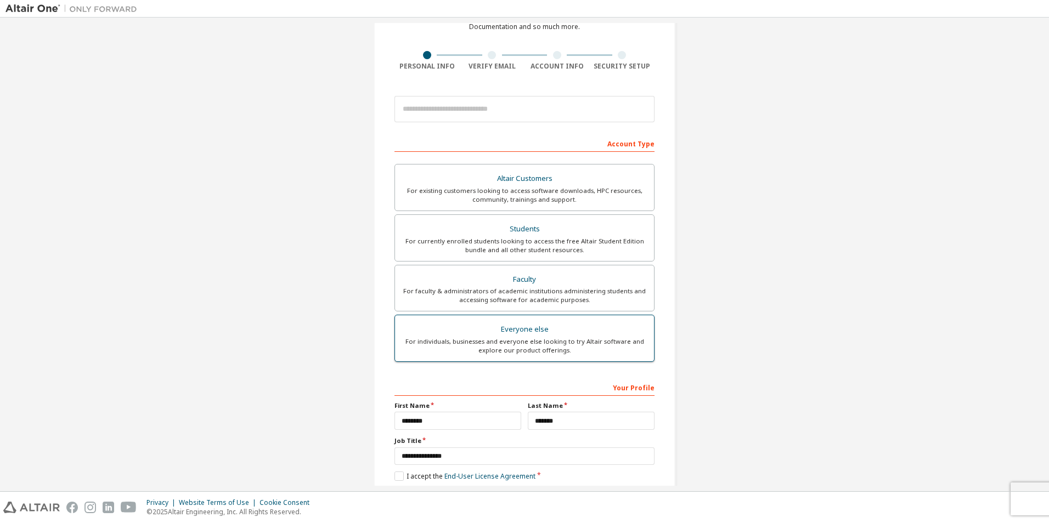 The width and height of the screenshot is (1049, 523). I want to click on div: Verify Email, so click(492, 66).